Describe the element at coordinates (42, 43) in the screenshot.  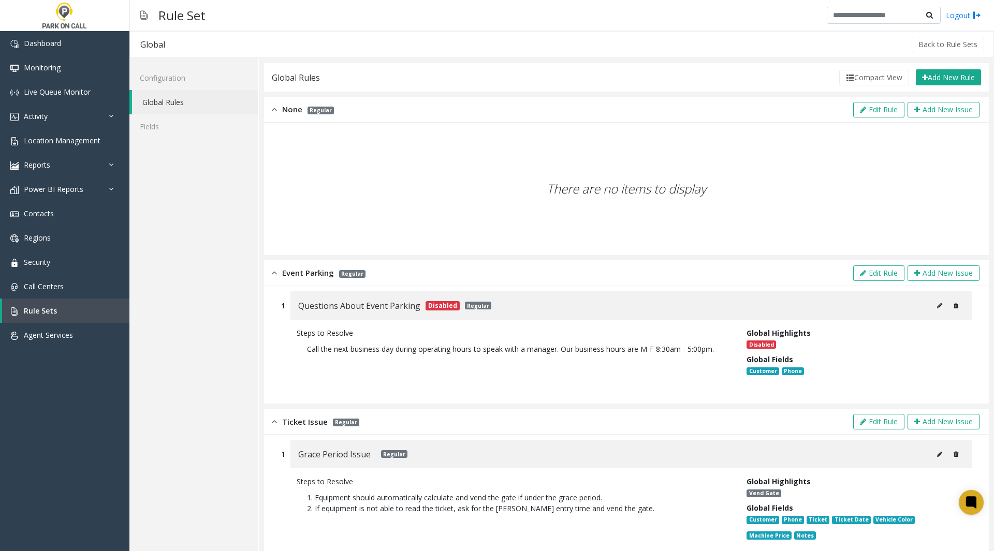
I see `span: Dashboard` at that location.